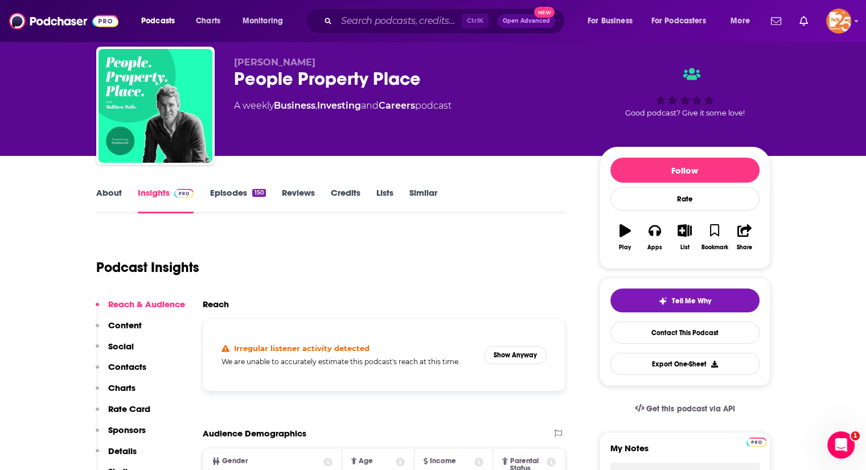 This screenshot has height=470, width=866. Describe the element at coordinates (544, 12) in the screenshot. I see `span: New` at that location.